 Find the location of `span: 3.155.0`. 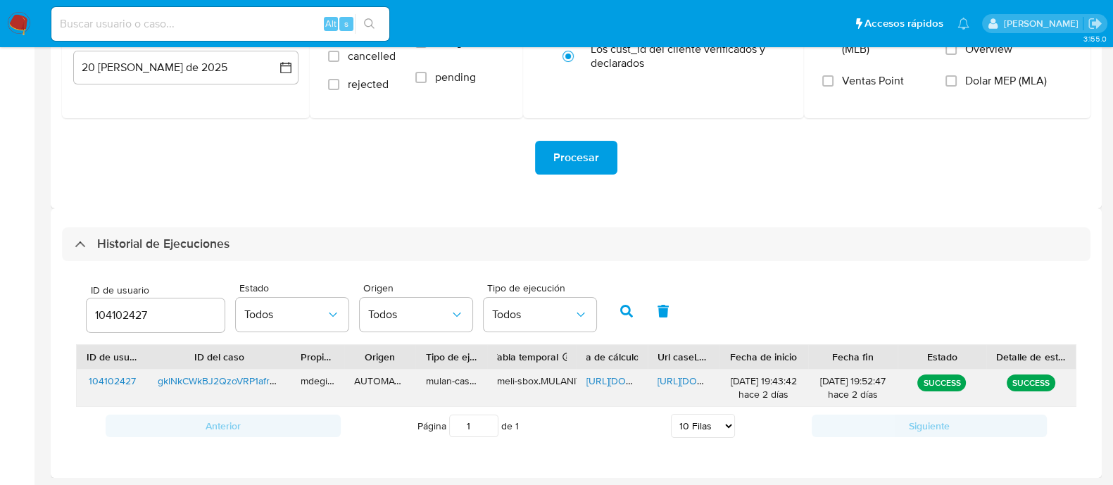

span: 3.155.0 is located at coordinates (1094, 39).